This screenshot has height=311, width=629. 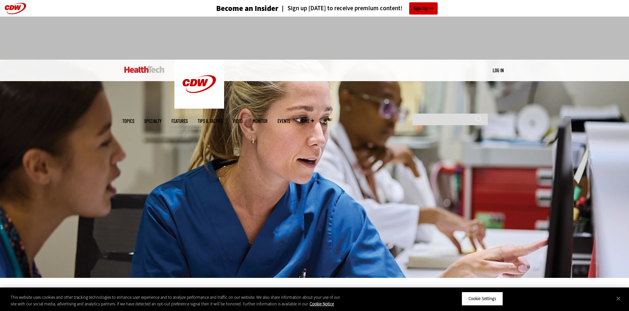 What do you see at coordinates (482, 299) in the screenshot?
I see `button: Cookie Settings` at bounding box center [482, 299].